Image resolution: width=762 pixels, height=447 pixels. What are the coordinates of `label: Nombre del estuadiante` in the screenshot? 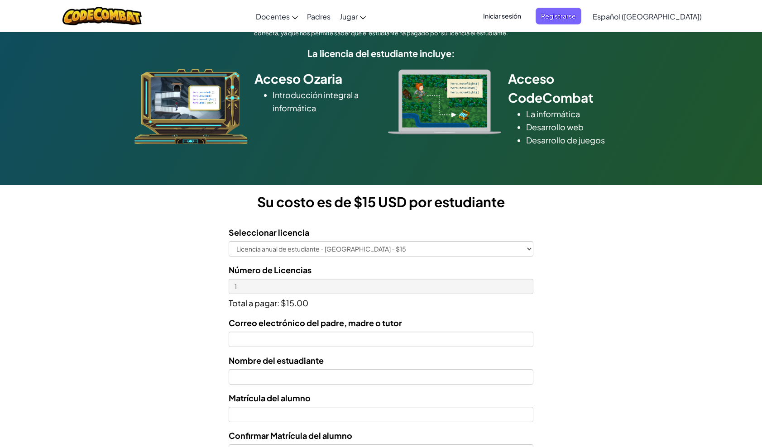 It's located at (276, 360).